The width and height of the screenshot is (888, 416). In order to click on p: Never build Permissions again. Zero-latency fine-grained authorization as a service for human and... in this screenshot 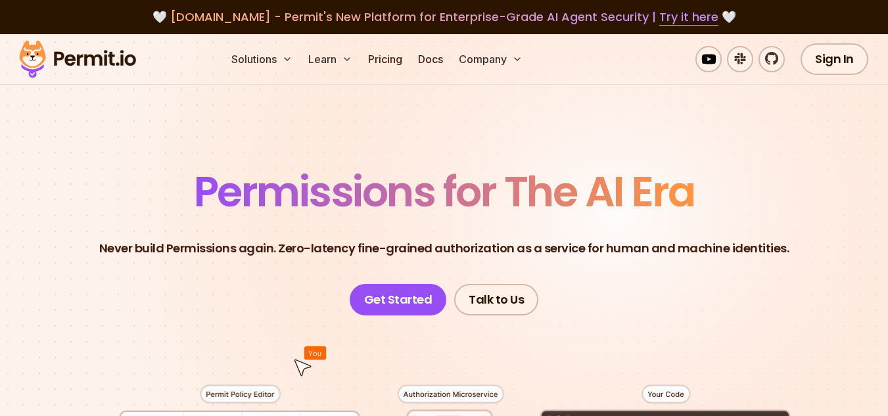, I will do `click(444, 249)`.